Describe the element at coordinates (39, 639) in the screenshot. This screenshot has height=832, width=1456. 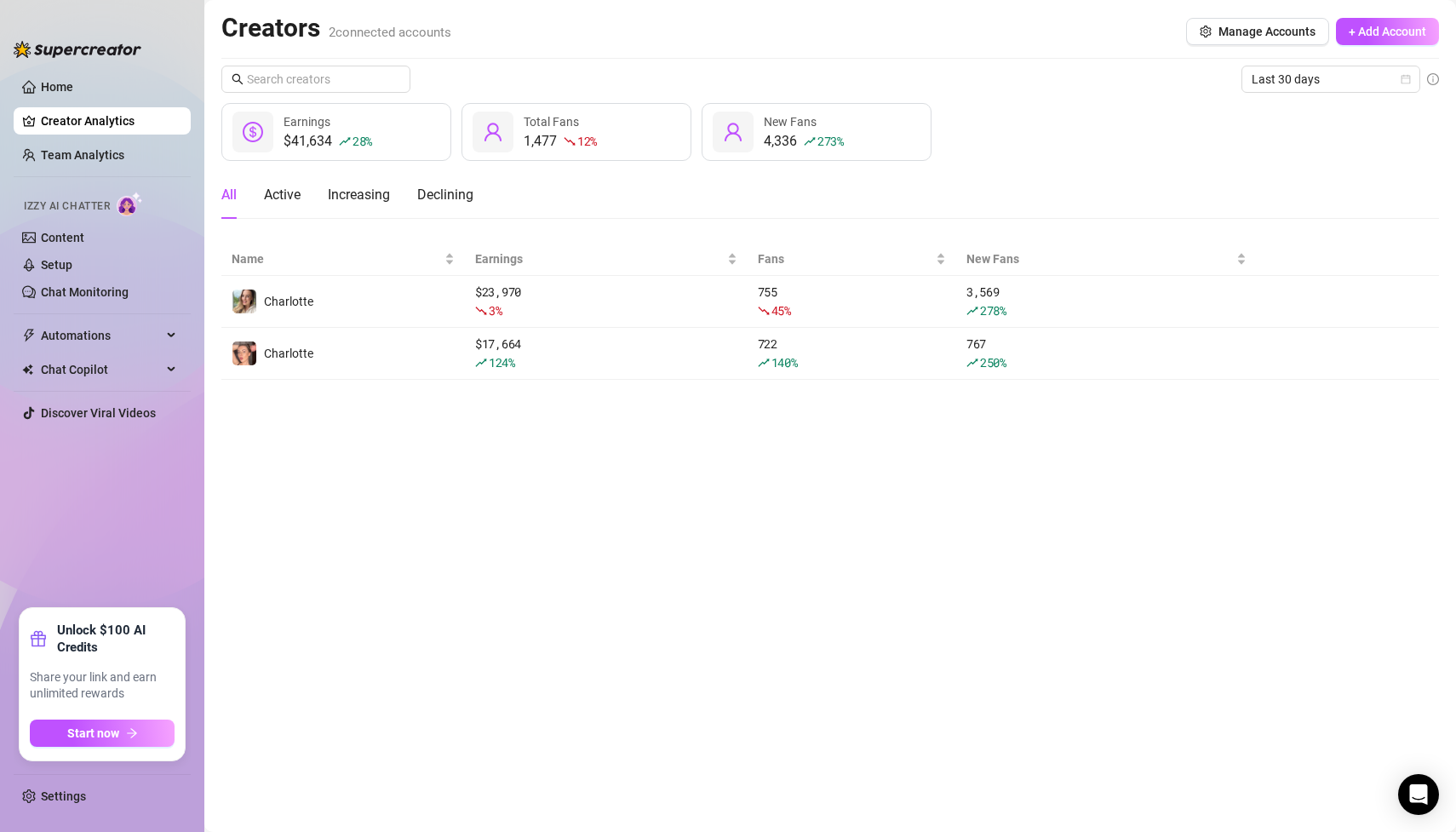
I see `span: gift` at that location.